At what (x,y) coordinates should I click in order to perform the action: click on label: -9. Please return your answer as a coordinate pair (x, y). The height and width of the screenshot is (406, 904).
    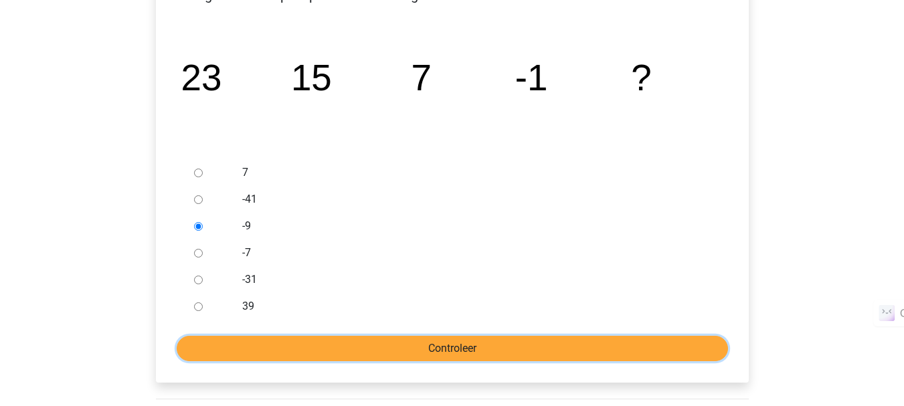
    Looking at the image, I should click on (474, 226).